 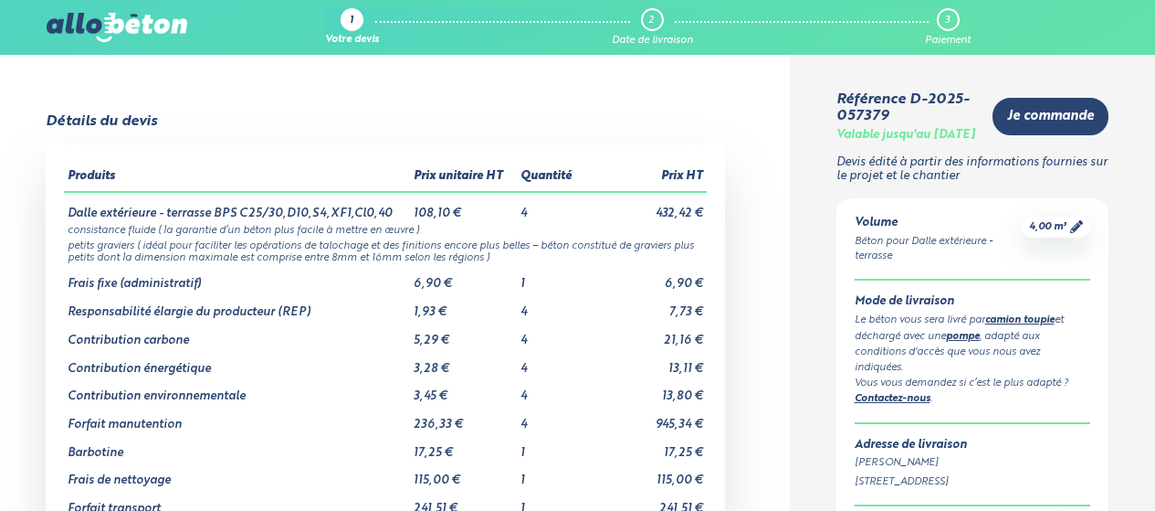 What do you see at coordinates (237, 333) in the screenshot?
I see `td: Contribution carbone` at bounding box center [237, 333].